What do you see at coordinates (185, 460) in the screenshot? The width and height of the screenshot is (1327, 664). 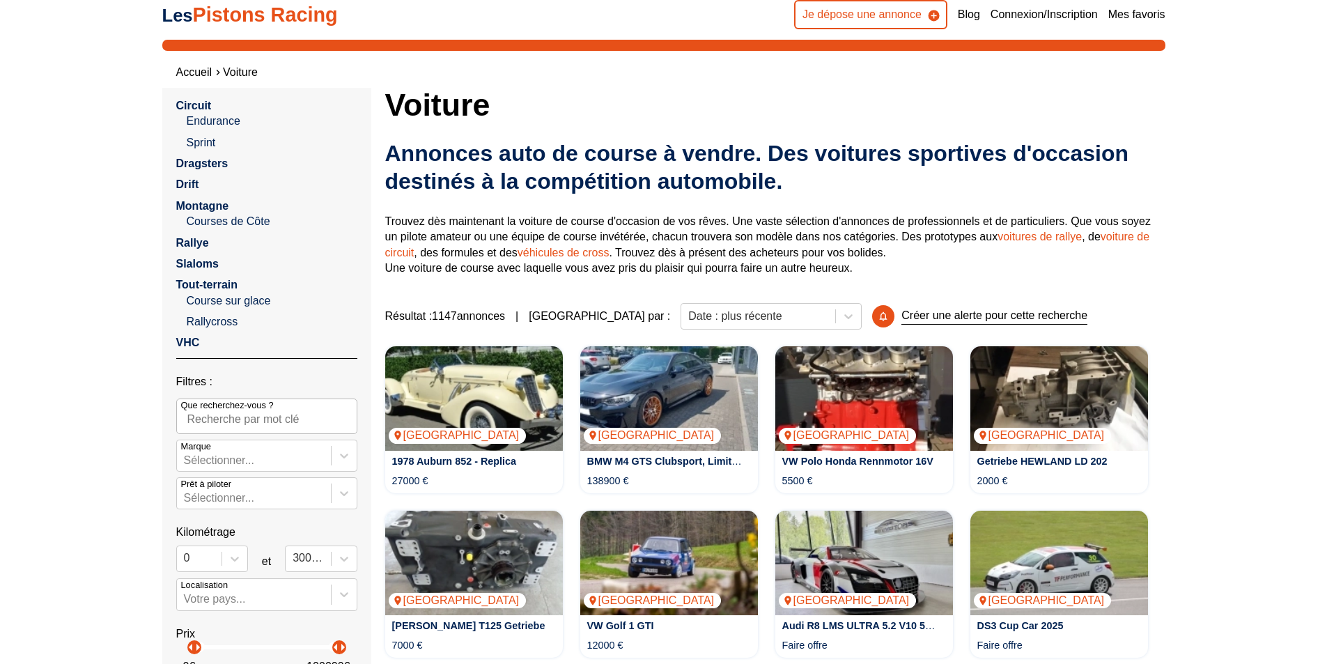 I see `input: MarqueSélectionner...` at bounding box center [185, 460].